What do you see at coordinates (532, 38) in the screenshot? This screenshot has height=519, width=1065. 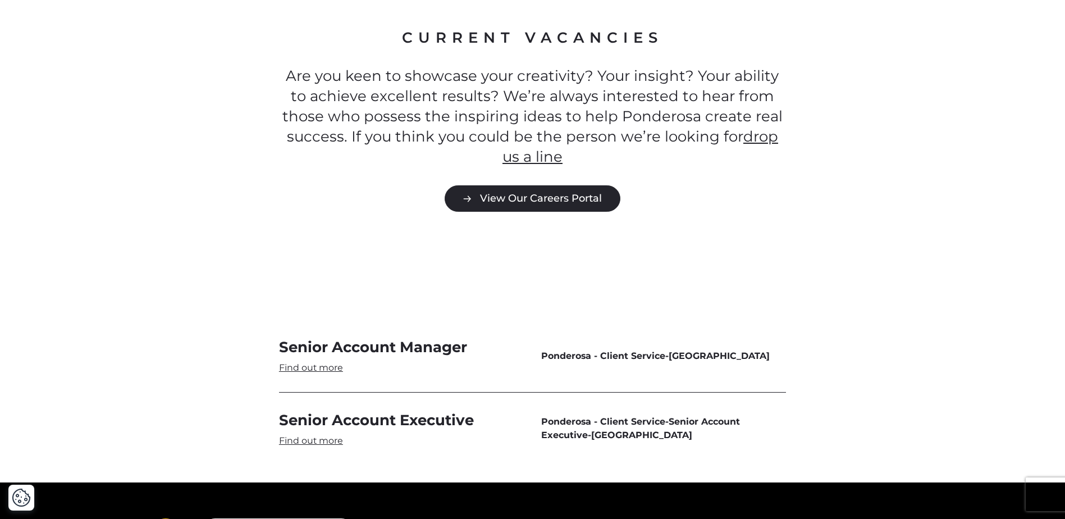 I see `h2: Current Vacancies` at bounding box center [532, 38].